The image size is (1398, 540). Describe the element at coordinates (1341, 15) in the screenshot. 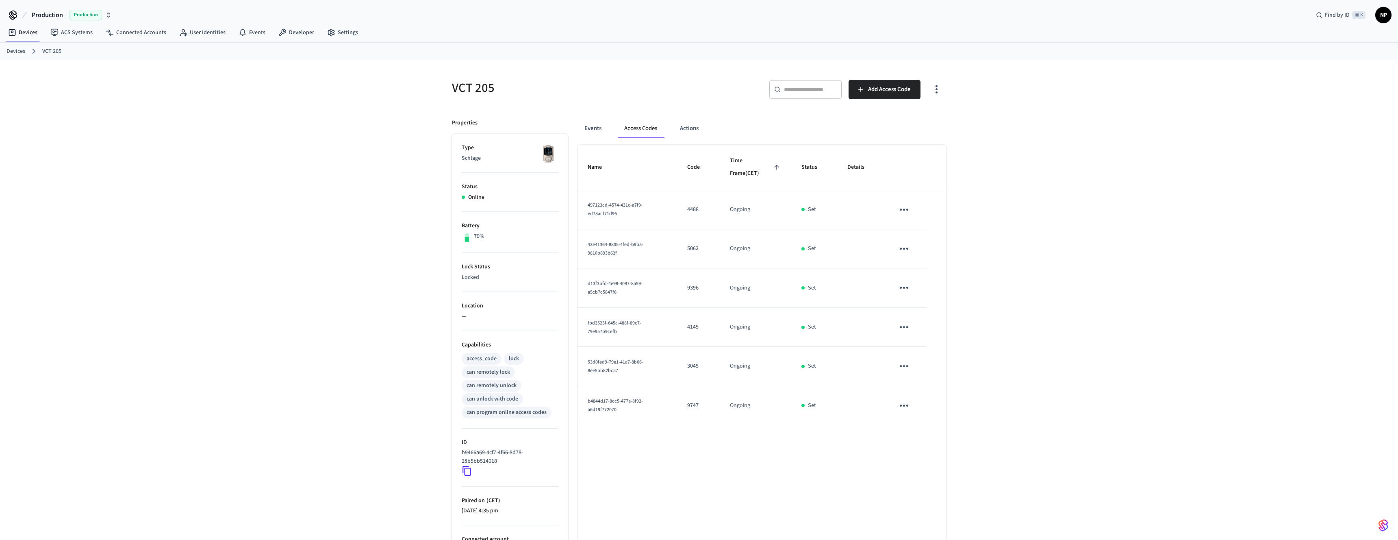

I see `div: Find by ID⌘ K` at that location.